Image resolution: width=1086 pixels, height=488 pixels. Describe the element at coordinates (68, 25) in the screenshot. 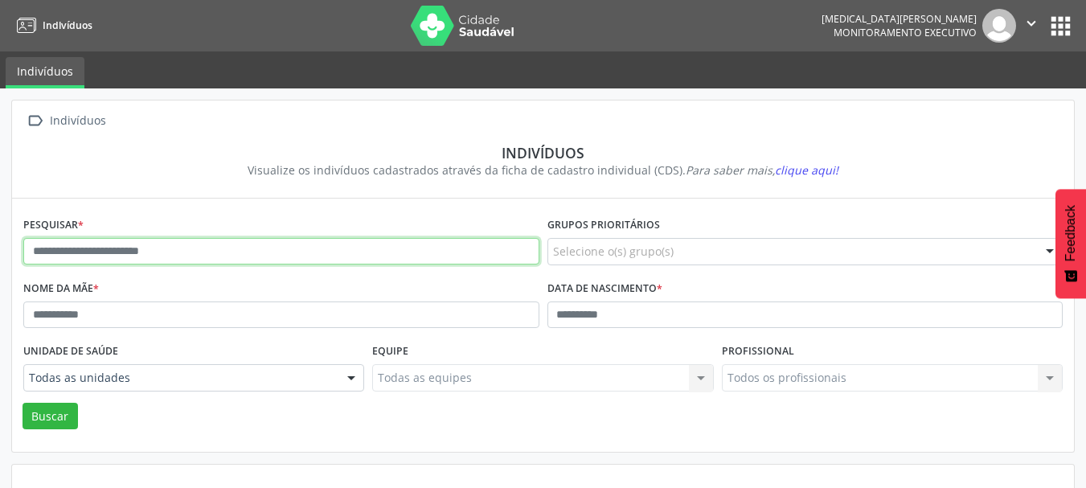

I see `span: Indivíduos` at that location.